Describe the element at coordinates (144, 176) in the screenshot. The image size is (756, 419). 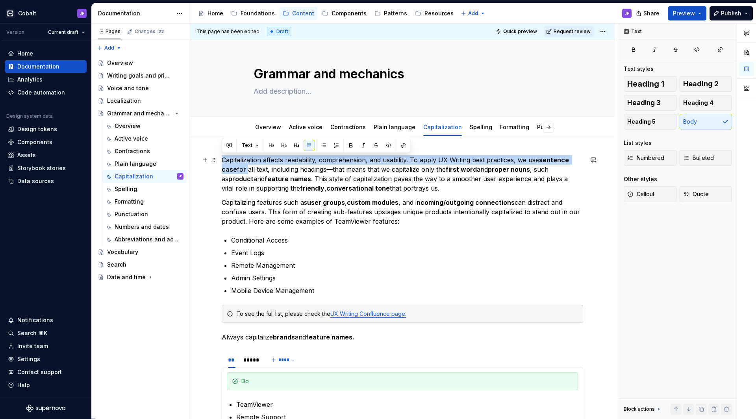
I see `a: CapitalizationJF` at that location.